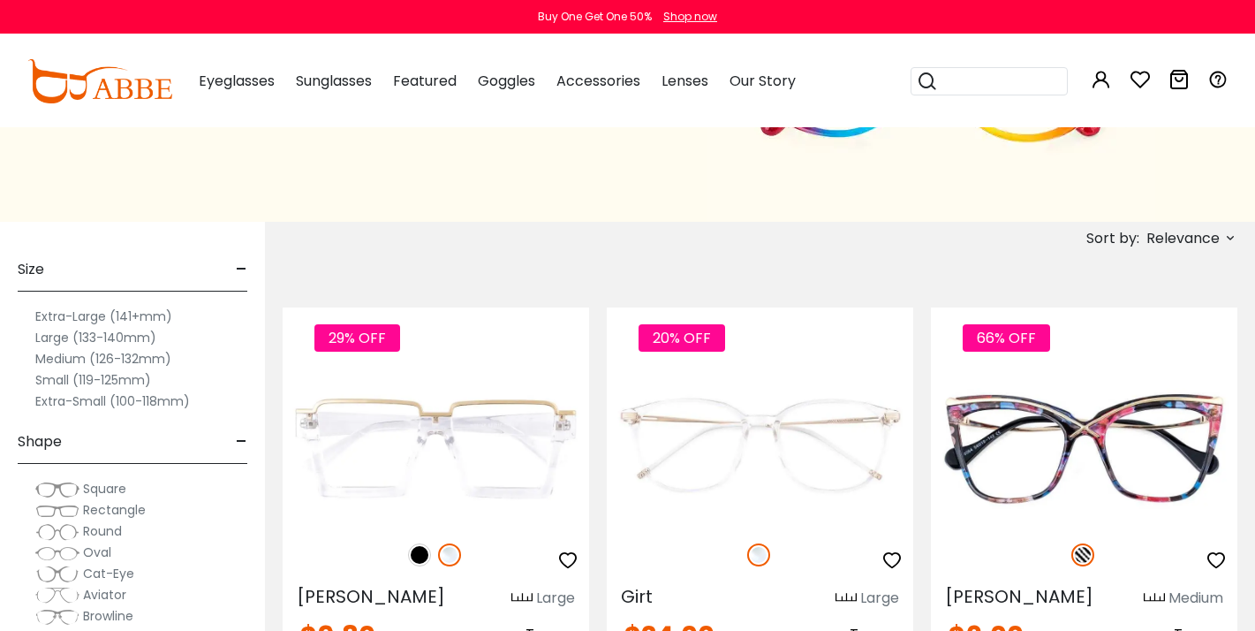 The image size is (1255, 631). Describe the element at coordinates (435, 448) in the screenshot. I see `img: Fclear Umbel - Plastic ,Universal Bridge Fit` at that location.